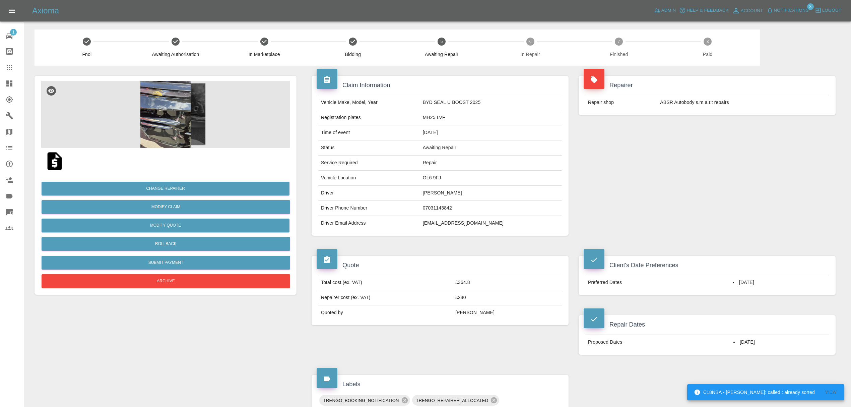  Describe the element at coordinates (707, 265) in the screenshot. I see `h4: Client's Date Preferences` at that location.